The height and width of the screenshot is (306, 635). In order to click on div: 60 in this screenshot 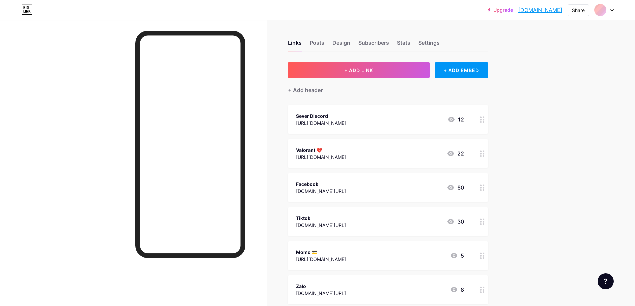, I will do `click(455, 187)`.